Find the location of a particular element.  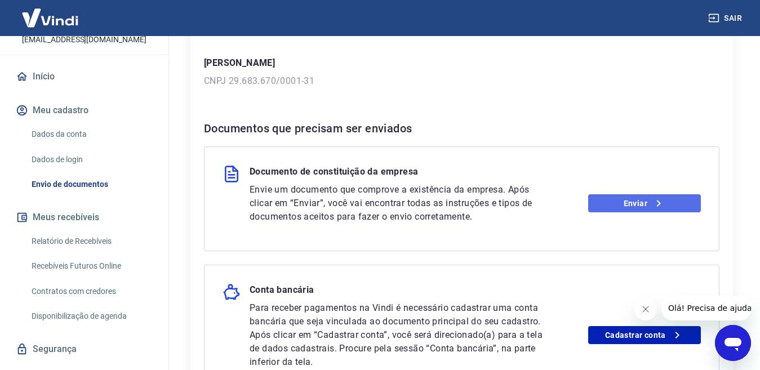

button: Meus recebíveis is located at coordinates (84, 217).